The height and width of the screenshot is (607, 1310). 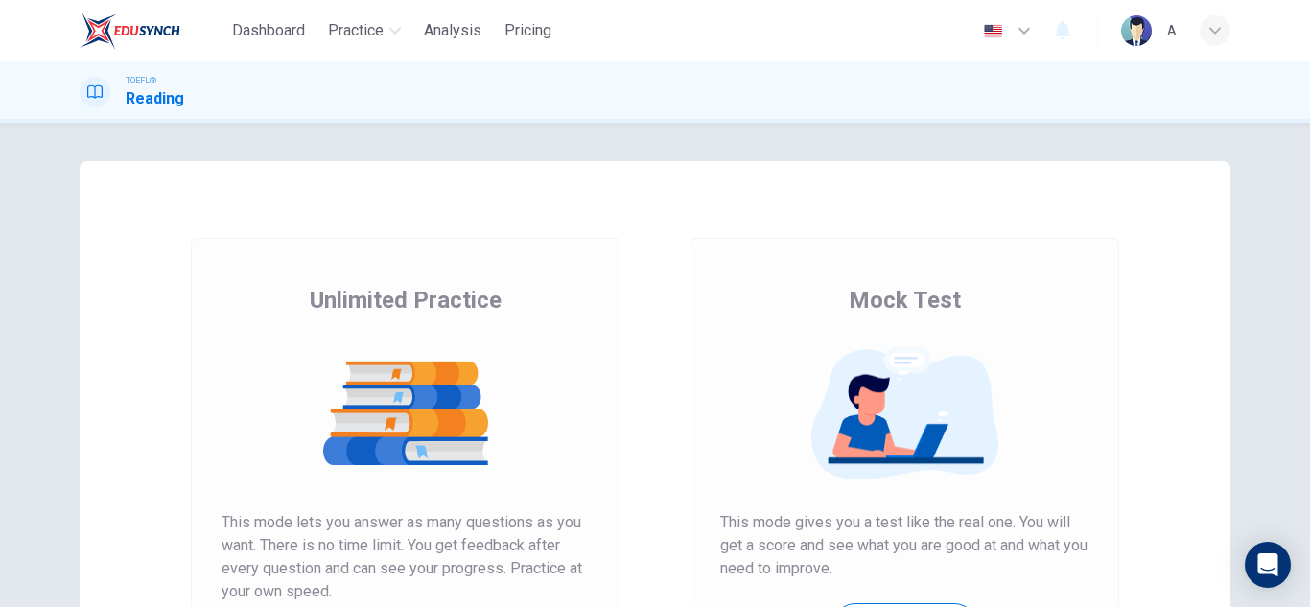 I want to click on a: EduSynch logo, so click(x=152, y=31).